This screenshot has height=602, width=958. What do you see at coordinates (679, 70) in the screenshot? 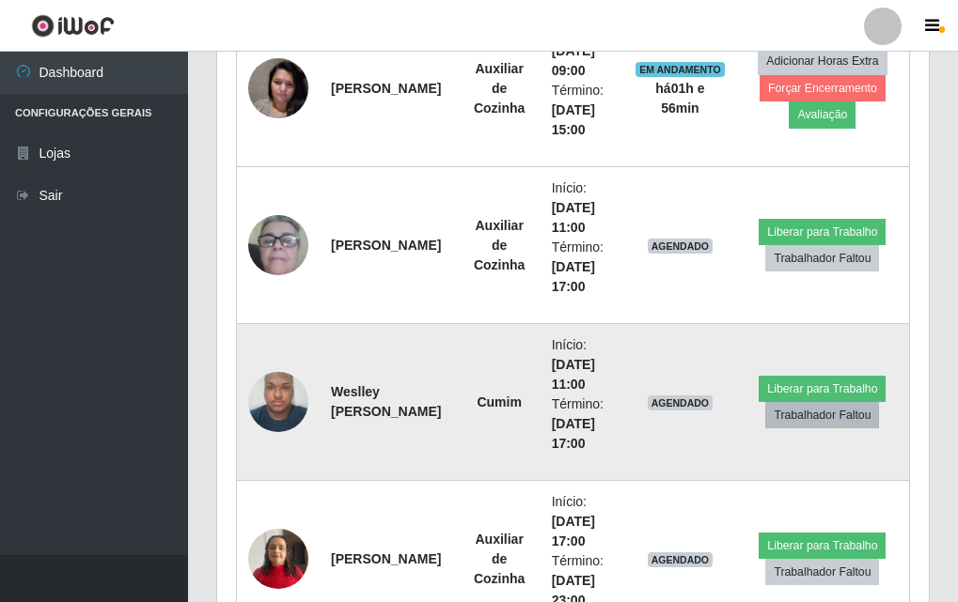
I see `span: EM ANDAMENTO` at bounding box center [679, 70].